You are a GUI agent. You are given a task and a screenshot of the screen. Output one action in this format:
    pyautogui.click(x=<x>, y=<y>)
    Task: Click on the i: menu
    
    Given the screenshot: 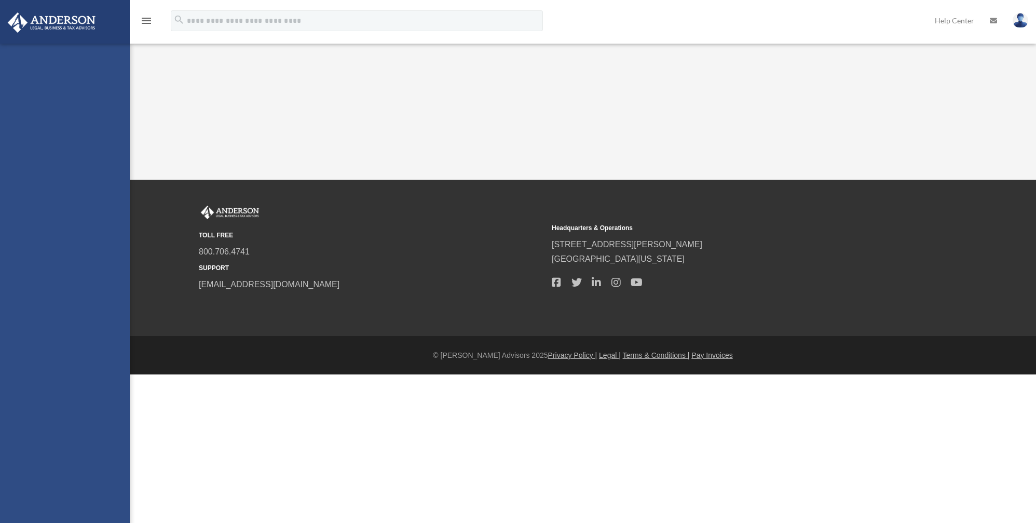 What is the action you would take?
    pyautogui.click(x=146, y=21)
    